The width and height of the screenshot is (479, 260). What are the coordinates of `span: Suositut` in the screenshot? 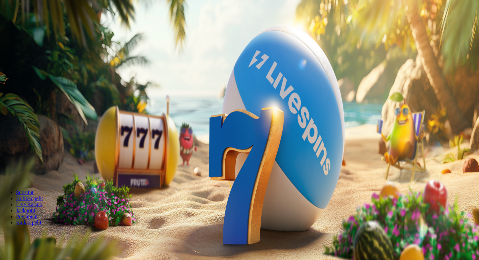 It's located at (25, 192).